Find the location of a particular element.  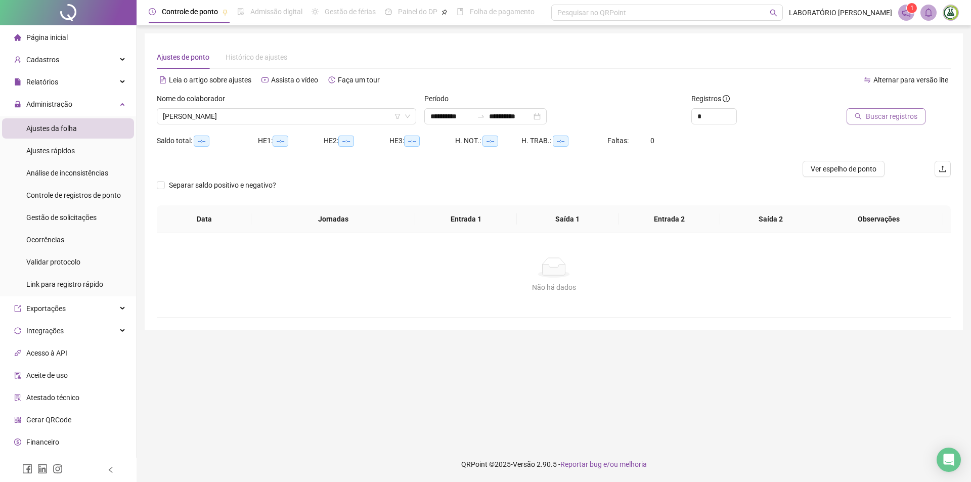

span: Faltas: is located at coordinates (618, 141).